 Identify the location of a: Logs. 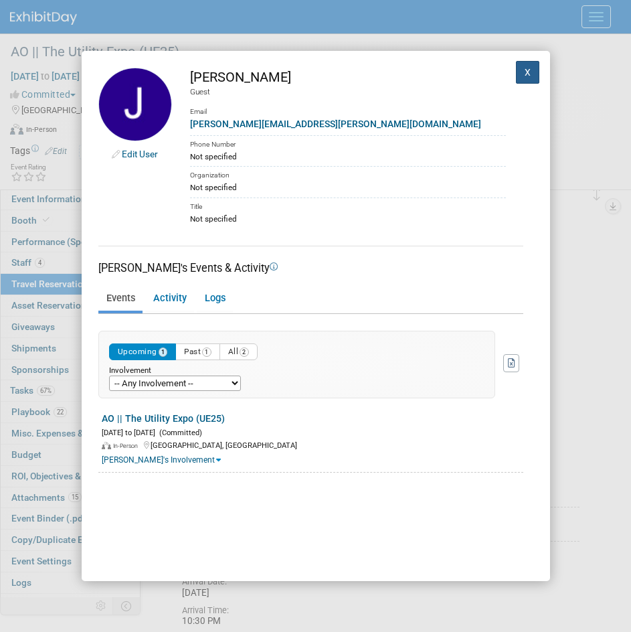
(215, 299).